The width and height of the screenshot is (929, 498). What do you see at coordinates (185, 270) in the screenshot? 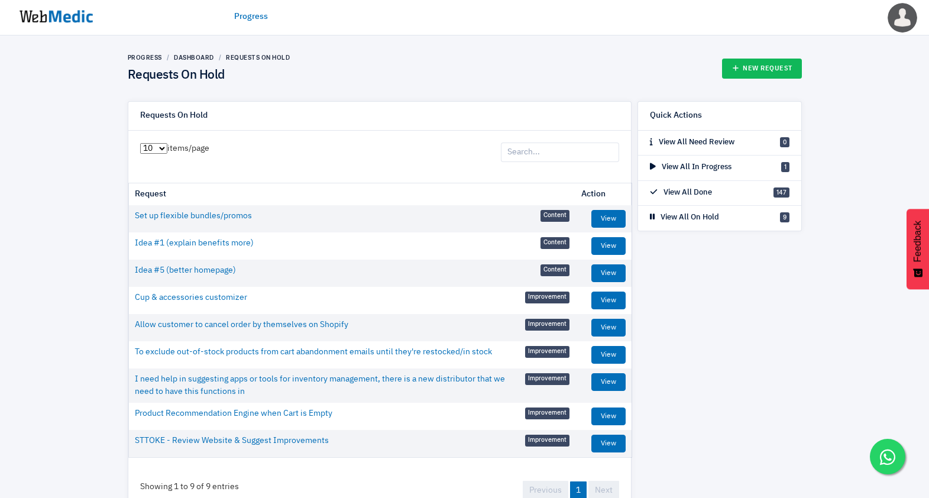
I see `a: Idea #5 (better homepage)` at bounding box center [185, 270].